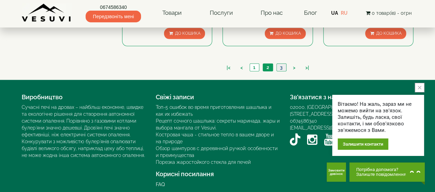 Image resolution: width=435 pixels, height=192 pixels. What do you see at coordinates (352, 97) in the screenshot?
I see `h4: Зв’язатися з нами` at bounding box center [352, 97].